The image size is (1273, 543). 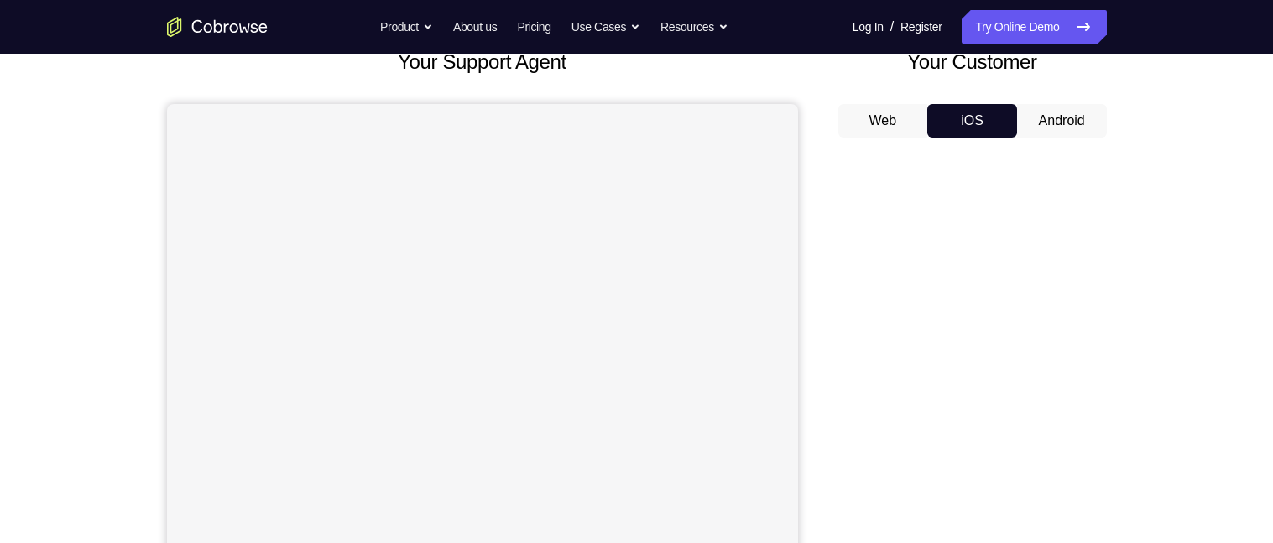 What do you see at coordinates (406, 27) in the screenshot?
I see `button: Product` at bounding box center [406, 27].